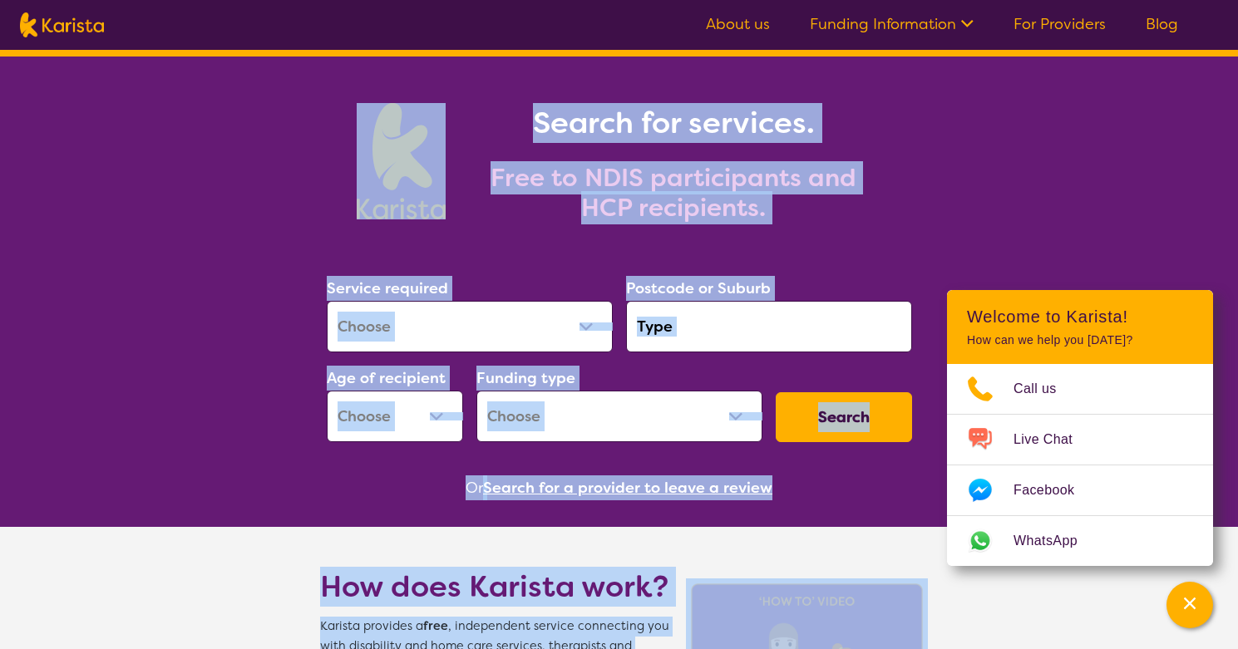  I want to click on ul: Choose channel, so click(1080, 465).